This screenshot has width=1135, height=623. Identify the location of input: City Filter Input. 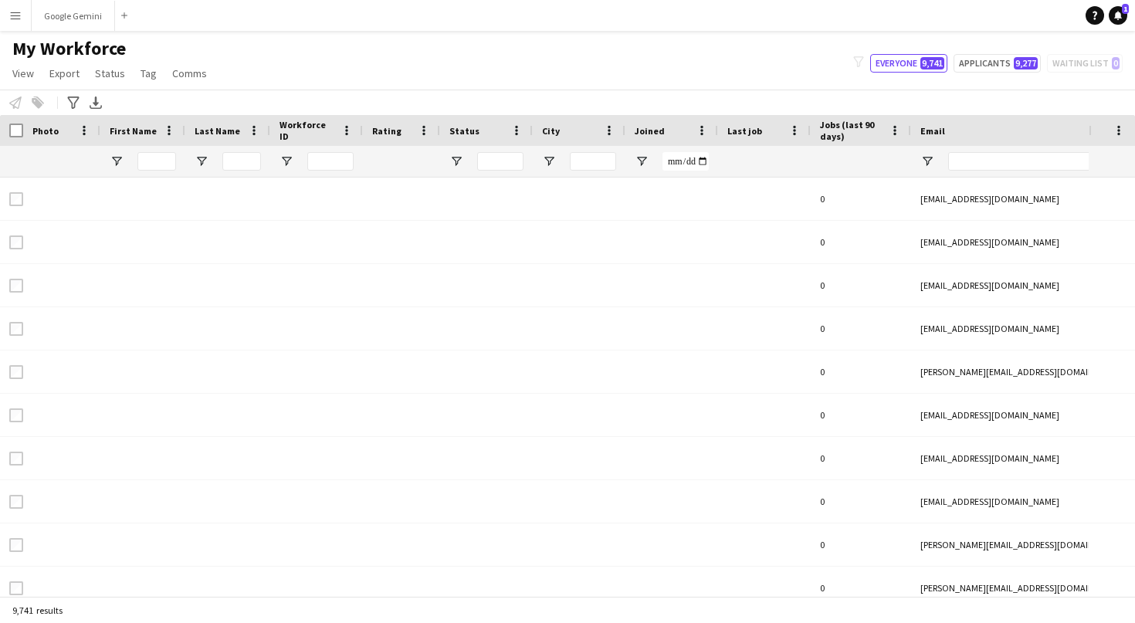
(593, 161).